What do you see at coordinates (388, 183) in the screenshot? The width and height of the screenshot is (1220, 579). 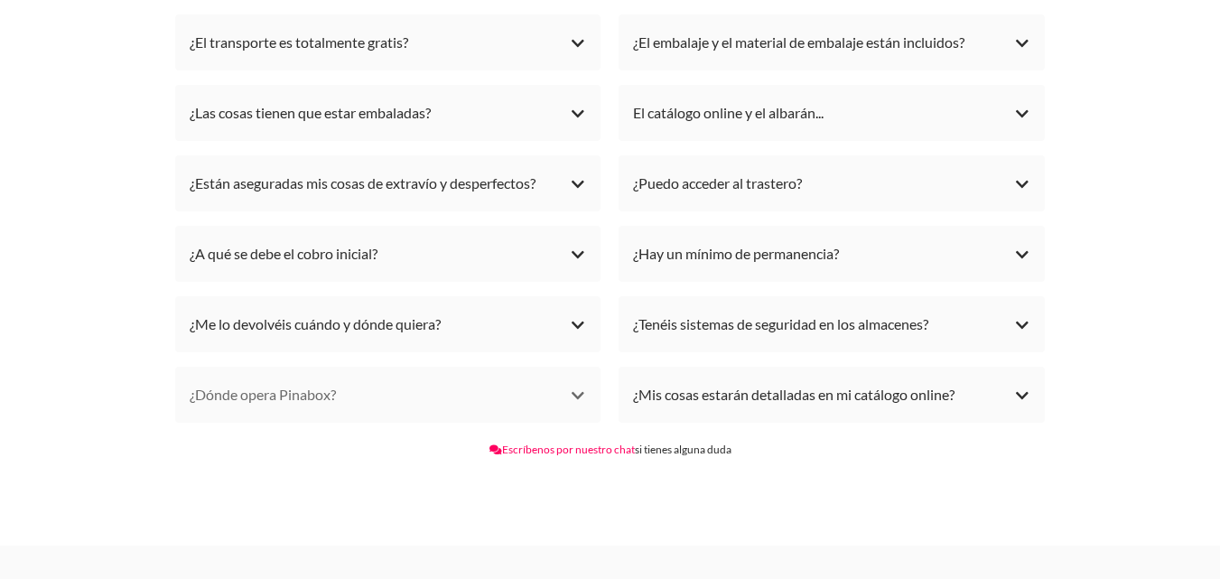 I see `div: ¿Están aseguradas mis cosas de extravío y desperfectos?` at bounding box center [388, 183].